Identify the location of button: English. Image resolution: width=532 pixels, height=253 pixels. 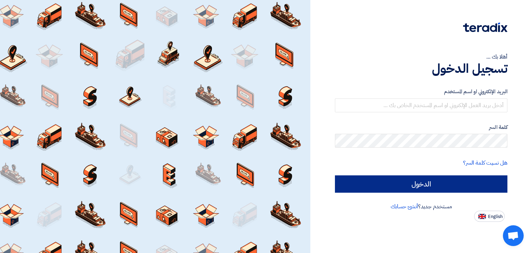
(490, 216).